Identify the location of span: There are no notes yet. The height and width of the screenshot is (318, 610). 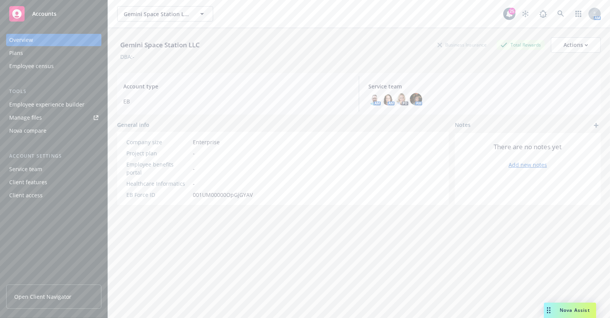
(528, 147).